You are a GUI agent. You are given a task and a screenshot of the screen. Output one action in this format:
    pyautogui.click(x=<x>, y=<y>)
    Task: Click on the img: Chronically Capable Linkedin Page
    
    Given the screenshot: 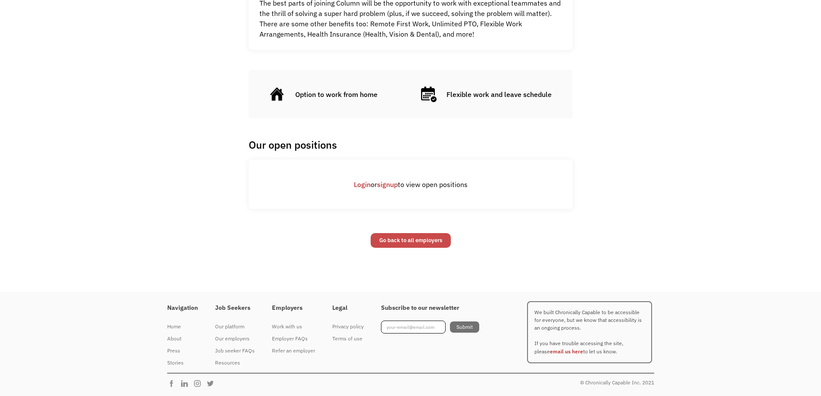 What is the action you would take?
    pyautogui.click(x=187, y=384)
    